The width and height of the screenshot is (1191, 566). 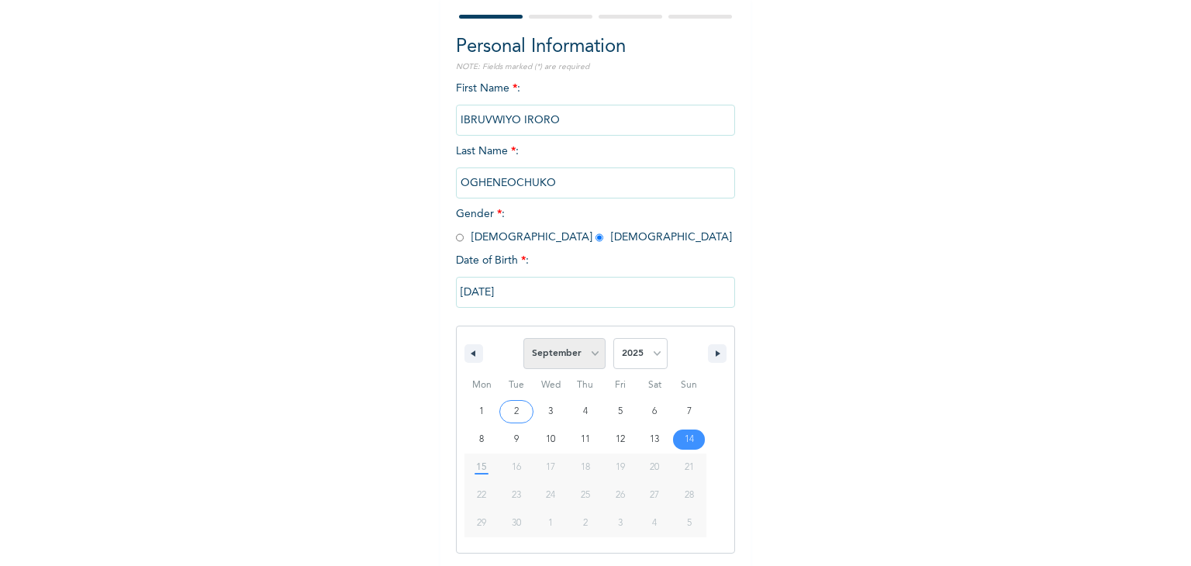 What do you see at coordinates (492, 260) in the screenshot?
I see `span: Date of Birth :` at bounding box center [492, 260].